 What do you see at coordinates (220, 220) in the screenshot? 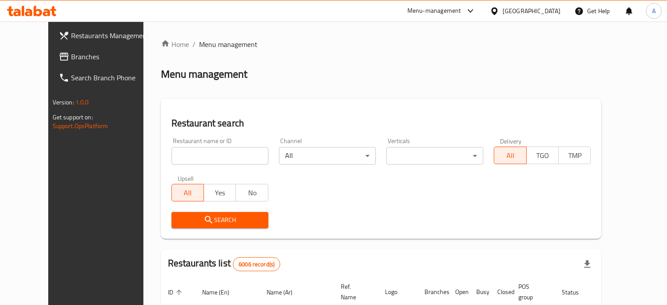
I see `span: Search` at bounding box center [220, 220].